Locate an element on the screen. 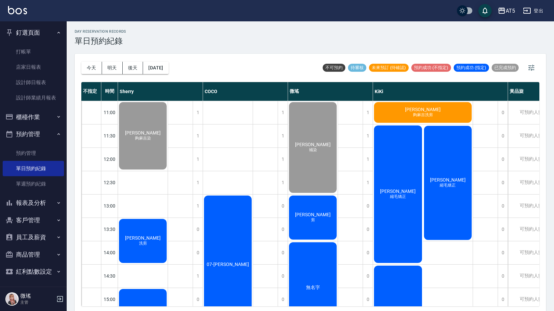  div: 不指定 is located at coordinates (91, 91).